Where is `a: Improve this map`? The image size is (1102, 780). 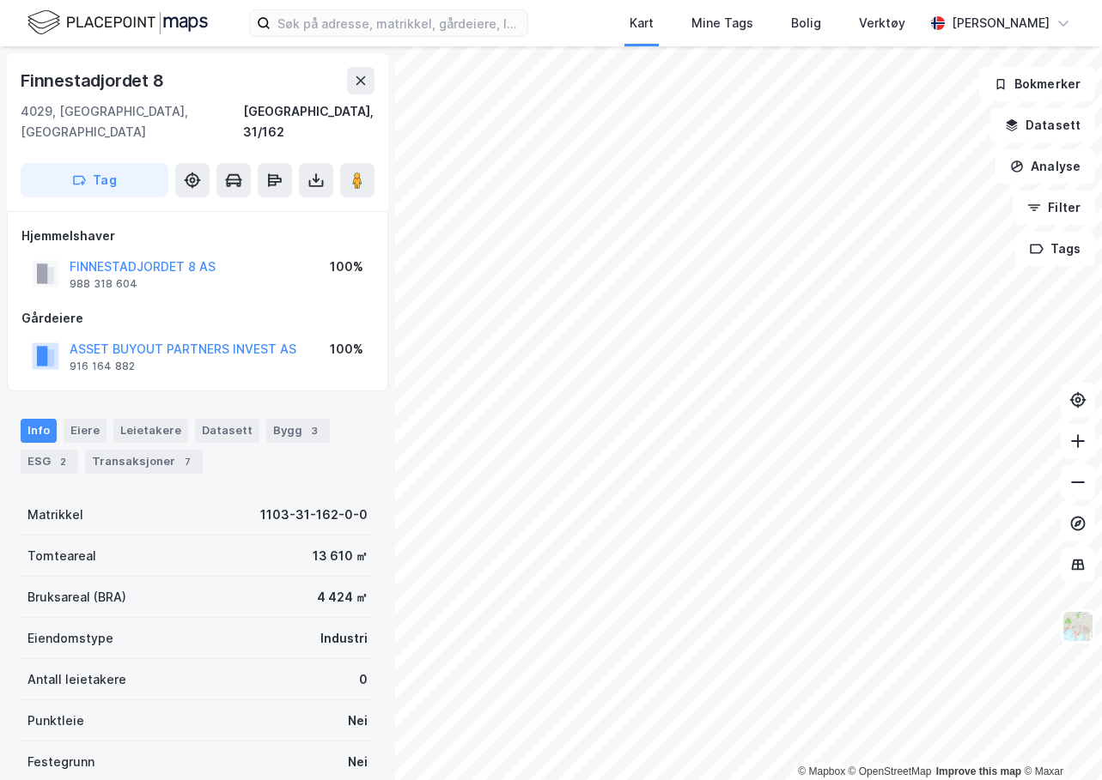 a: Improve this map is located at coordinates (978, 772).